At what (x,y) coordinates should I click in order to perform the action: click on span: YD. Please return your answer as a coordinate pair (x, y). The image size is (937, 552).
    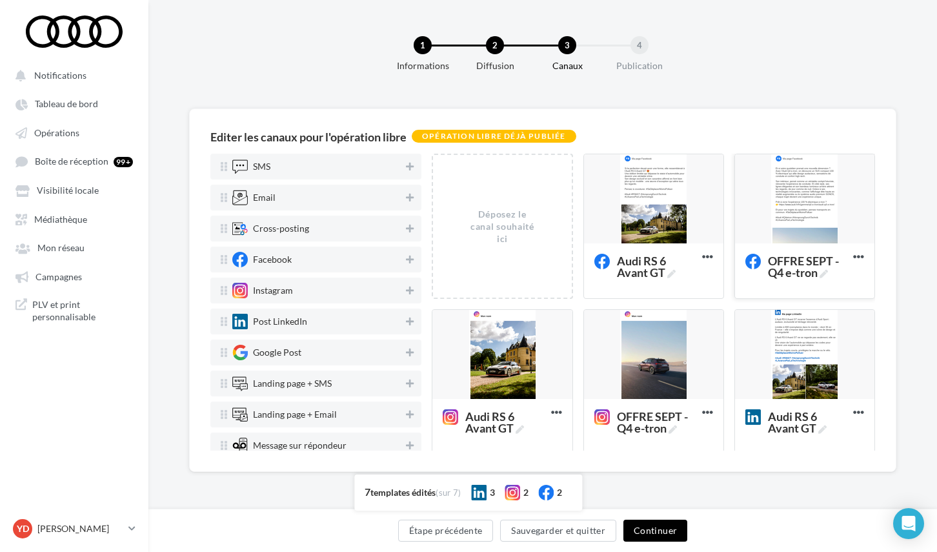
    Looking at the image, I should click on (23, 528).